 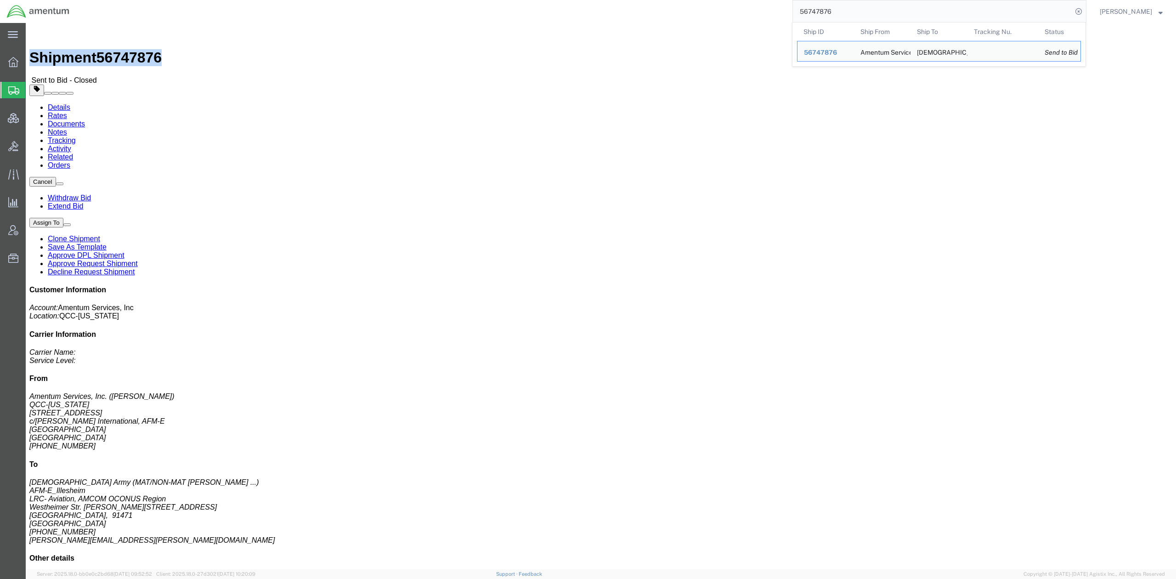 What do you see at coordinates (825, 32) in the screenshot?
I see `th: Ship ID` at bounding box center [825, 32].